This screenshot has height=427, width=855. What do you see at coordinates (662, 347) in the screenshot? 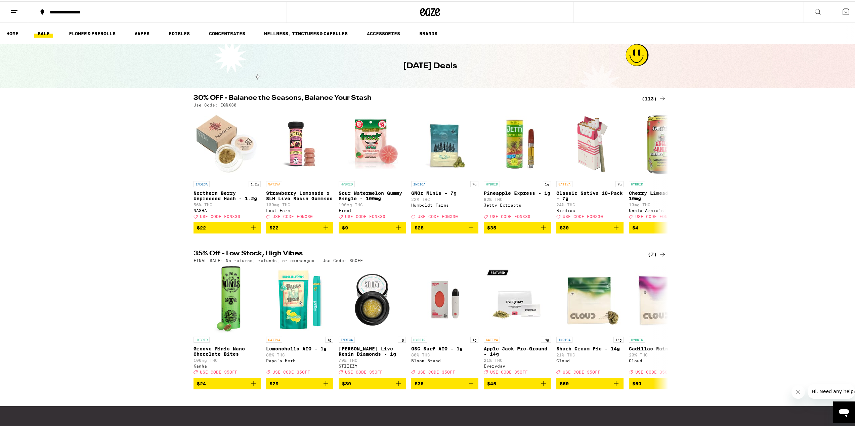
I see `p: Cadillac Rainbow - 14g` at bounding box center [662, 347].